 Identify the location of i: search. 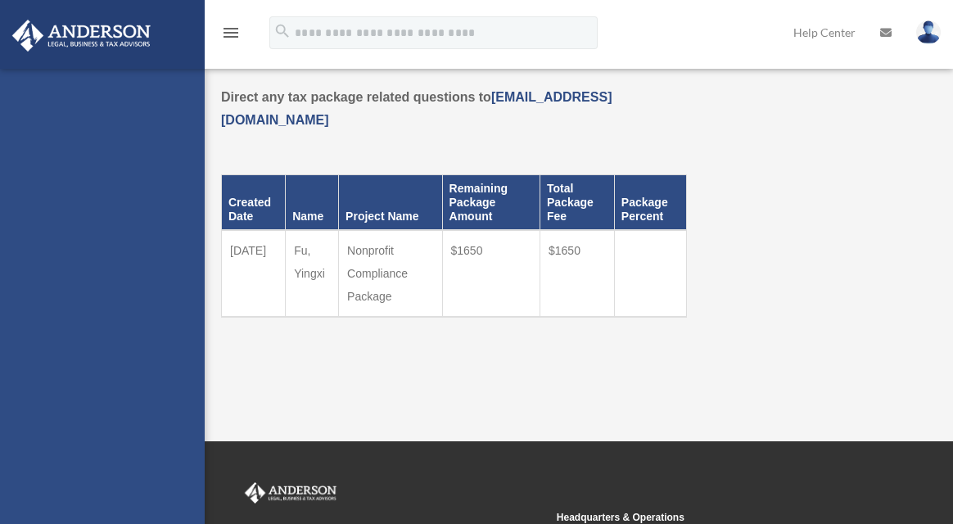
(283, 31).